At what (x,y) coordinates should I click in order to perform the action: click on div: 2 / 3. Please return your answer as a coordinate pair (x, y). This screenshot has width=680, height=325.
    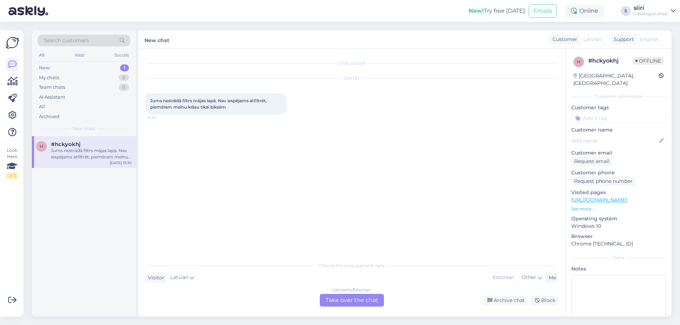
    Looking at the image, I should click on (12, 176).